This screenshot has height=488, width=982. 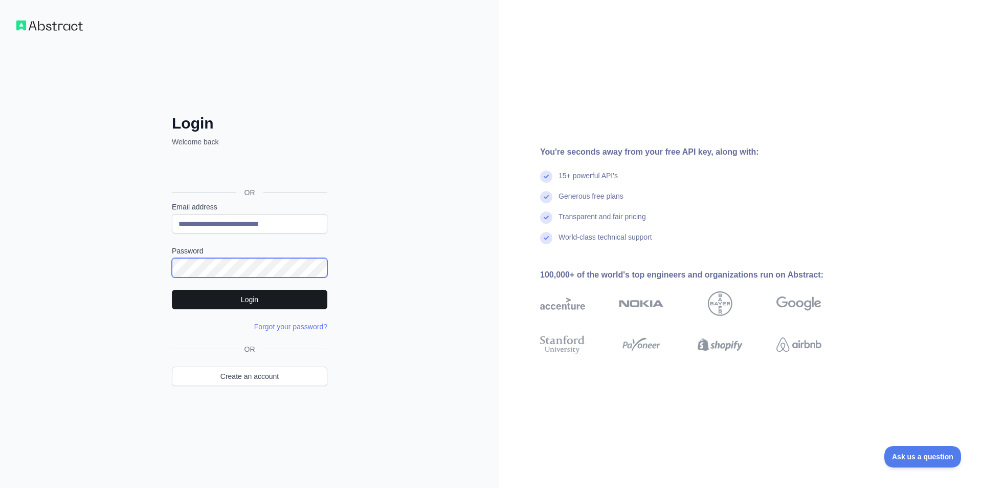 What do you see at coordinates (250, 251) in the screenshot?
I see `label: Password` at bounding box center [250, 251].